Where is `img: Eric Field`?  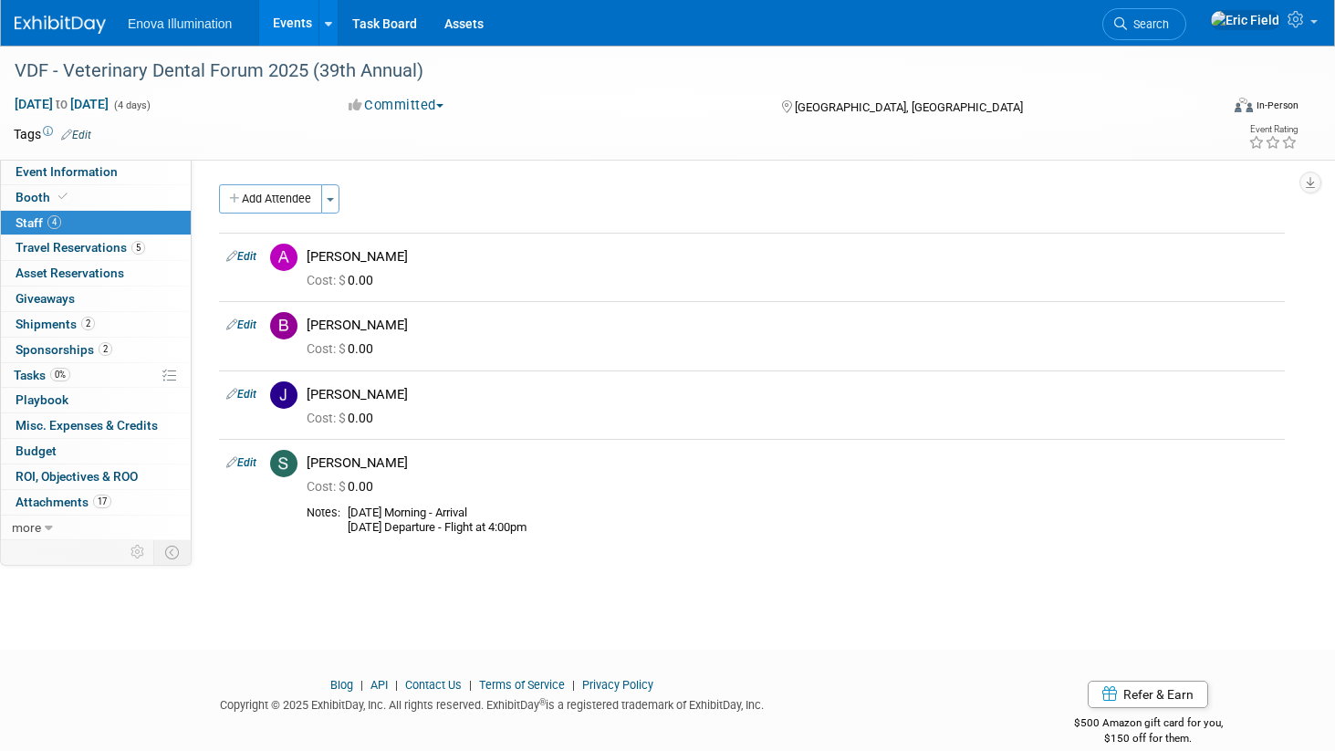 img: Eric Field is located at coordinates (1245, 20).